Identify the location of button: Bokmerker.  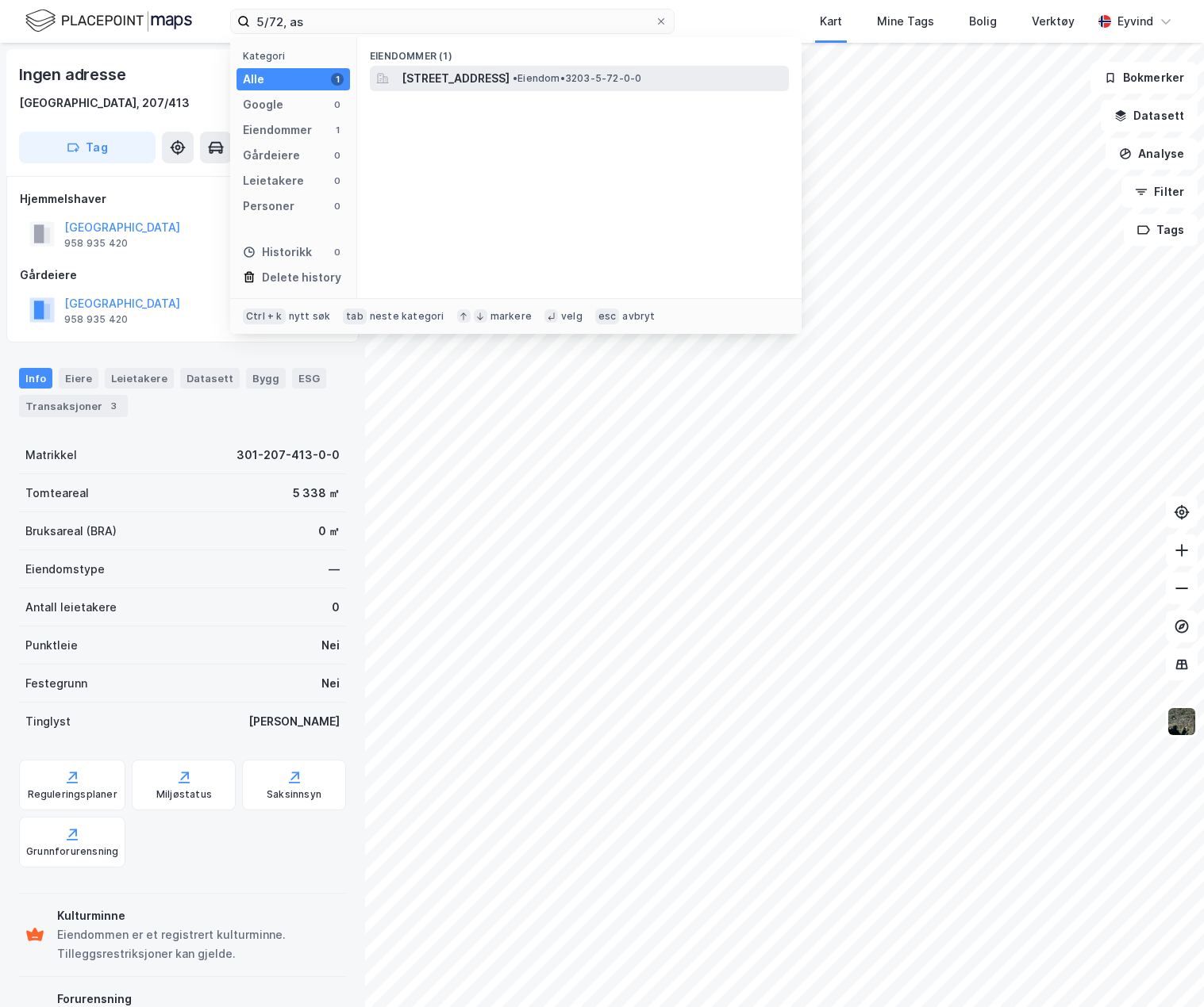
(1144, 78).